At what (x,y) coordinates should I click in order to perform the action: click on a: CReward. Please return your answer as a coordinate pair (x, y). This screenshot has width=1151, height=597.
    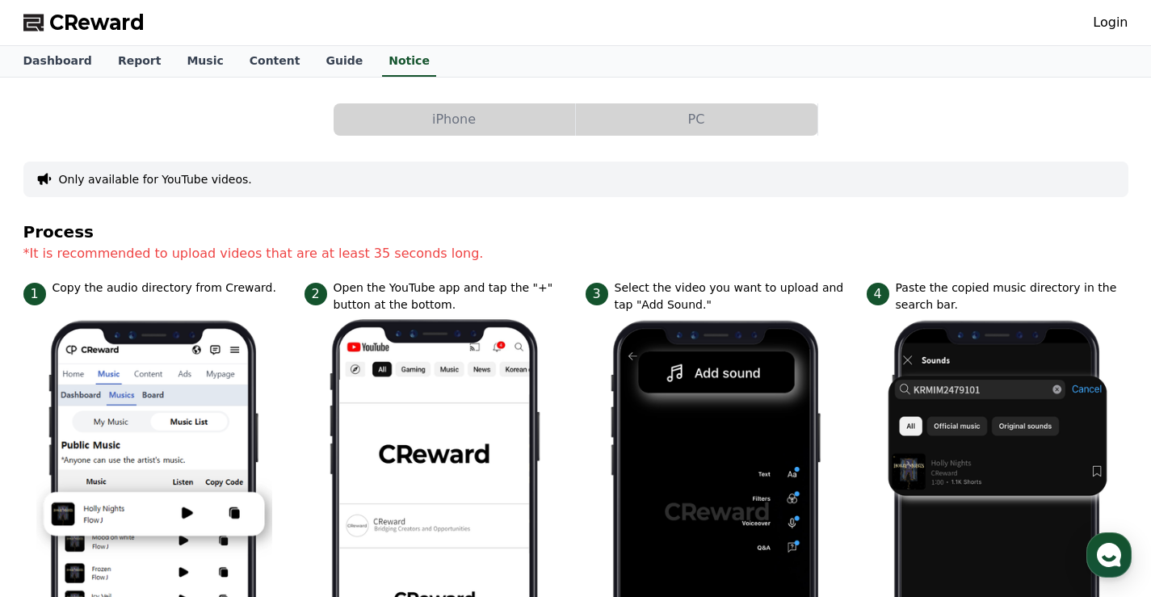
    Looking at the image, I should click on (84, 23).